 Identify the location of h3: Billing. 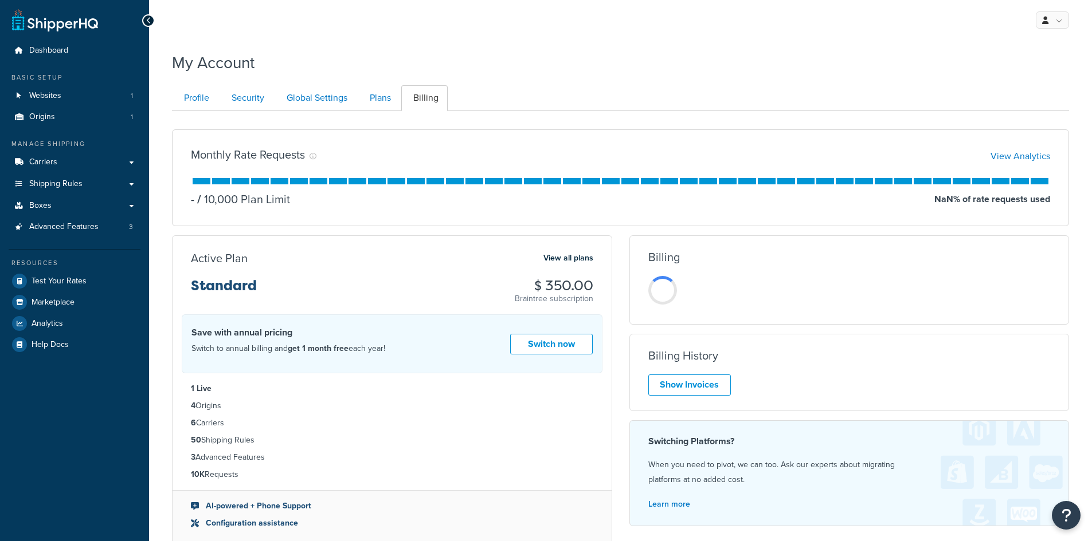
(663, 257).